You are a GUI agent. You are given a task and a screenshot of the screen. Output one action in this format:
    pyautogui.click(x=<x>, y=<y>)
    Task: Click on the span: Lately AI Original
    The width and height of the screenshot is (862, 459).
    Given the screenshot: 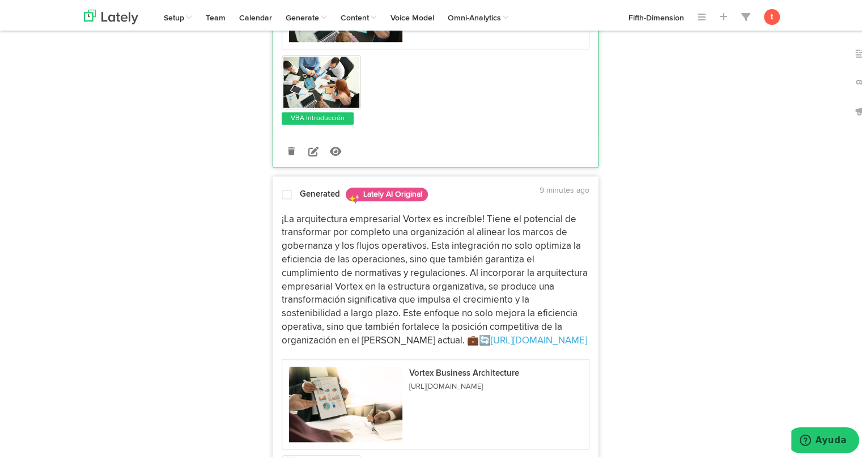 What is the action you would take?
    pyautogui.click(x=386, y=192)
    